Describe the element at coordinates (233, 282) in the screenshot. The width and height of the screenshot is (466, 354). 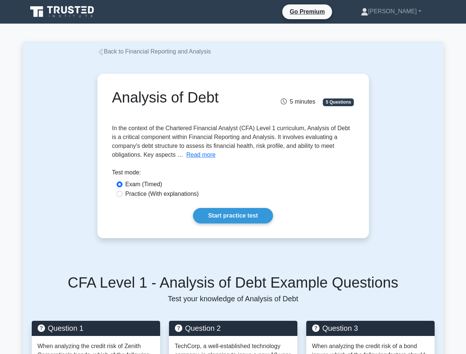
I see `h5: CFA Level 1 - Analysis of Debt Example Questions` at that location.